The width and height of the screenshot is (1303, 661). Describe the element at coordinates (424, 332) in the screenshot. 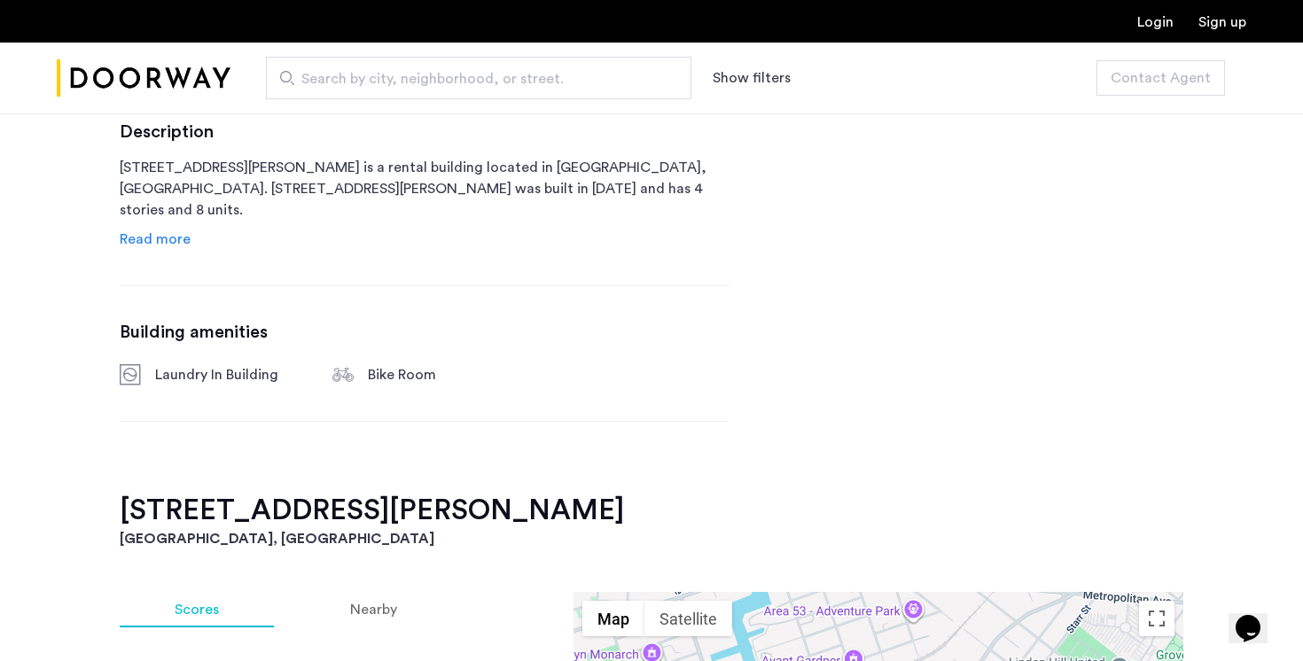

I see `h3: Building amenities` at that location.